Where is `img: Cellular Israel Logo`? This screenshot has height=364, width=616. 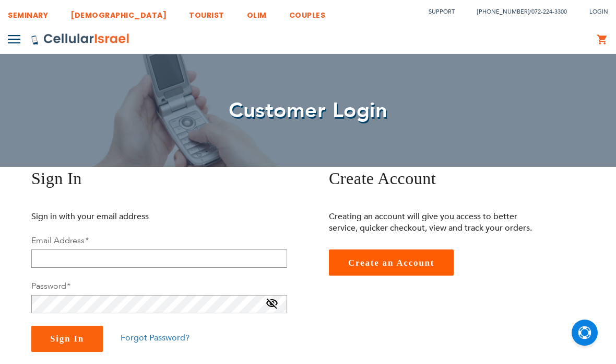 img: Cellular Israel Logo is located at coordinates (80, 39).